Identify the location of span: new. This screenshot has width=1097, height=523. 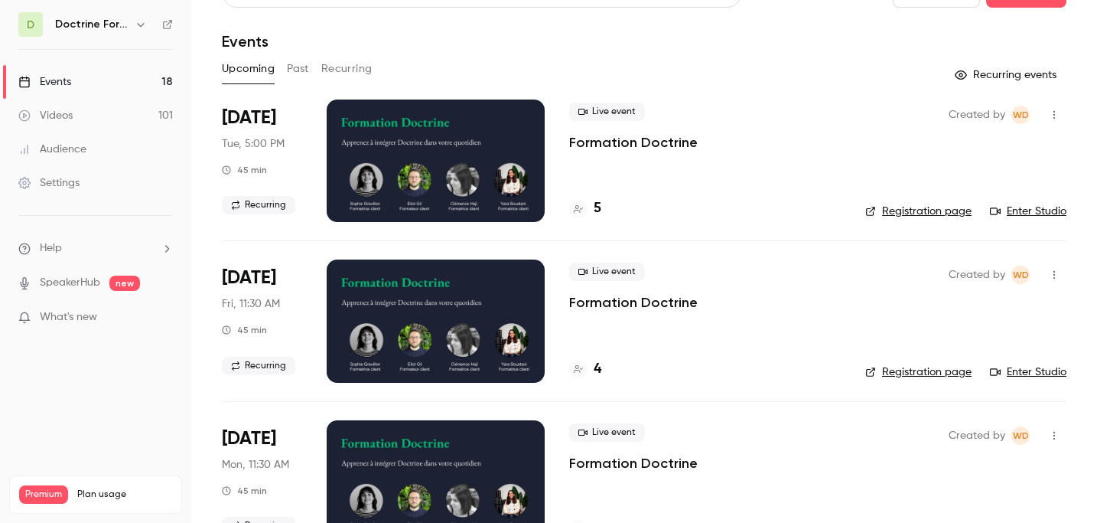
(125, 283).